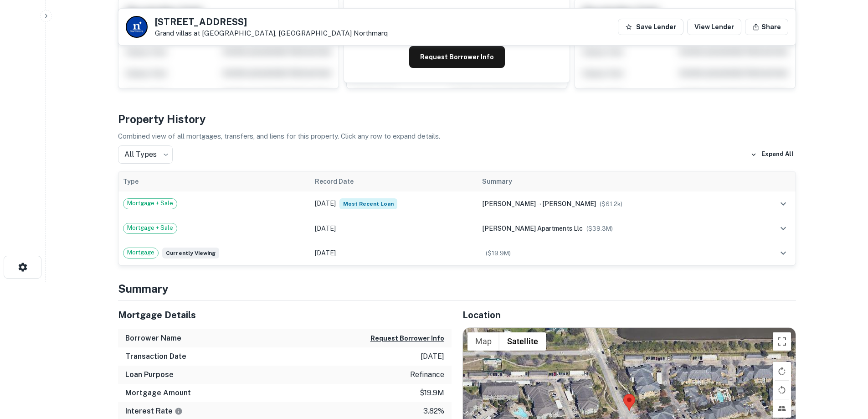  I want to click on button: Toggle fullscreen view, so click(782, 341).